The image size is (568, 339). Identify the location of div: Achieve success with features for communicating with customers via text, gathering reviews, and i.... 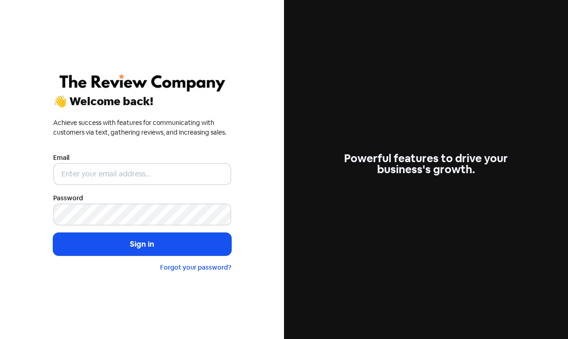
(142, 128).